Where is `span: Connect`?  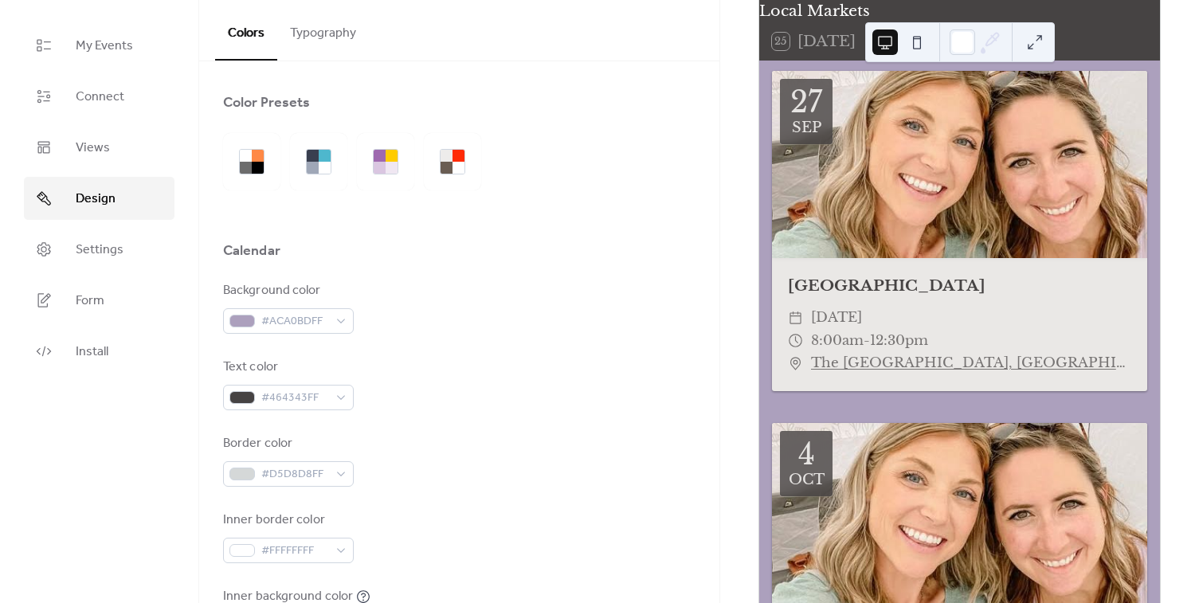
span: Connect is located at coordinates (100, 97).